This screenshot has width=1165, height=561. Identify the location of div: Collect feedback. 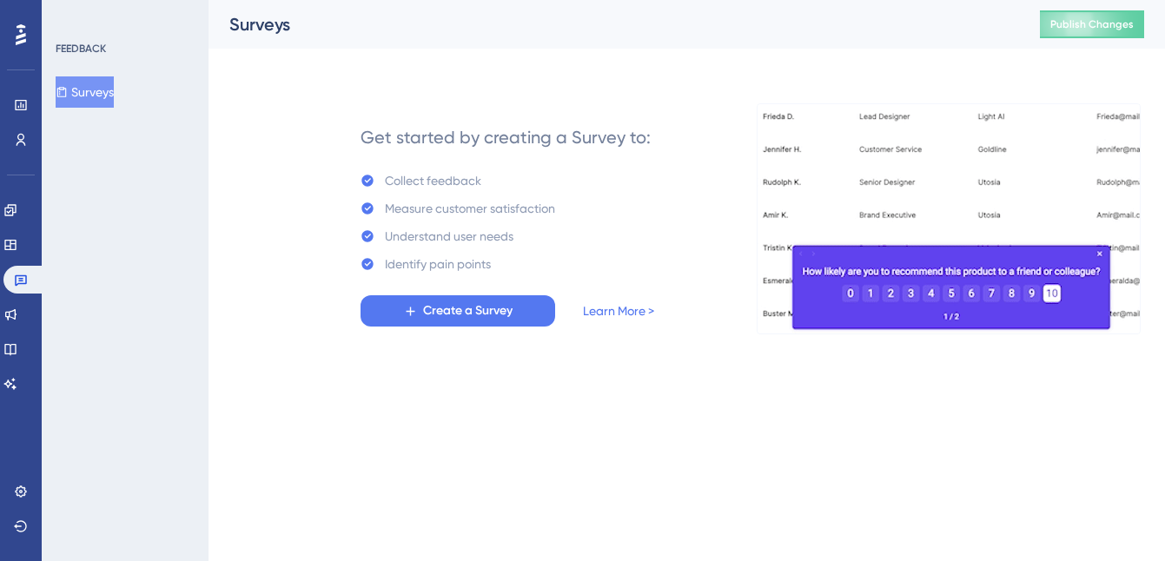
(433, 181).